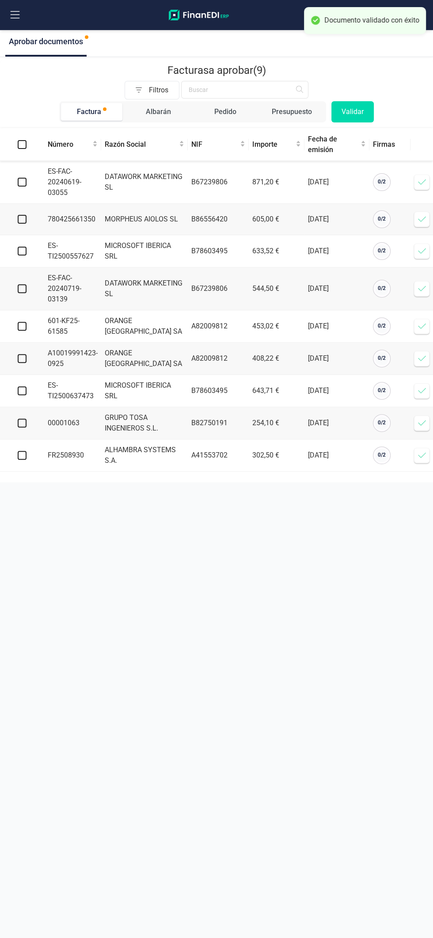 The image size is (433, 938). Describe the element at coordinates (277, 289) in the screenshot. I see `td: 544,50 €` at that location.